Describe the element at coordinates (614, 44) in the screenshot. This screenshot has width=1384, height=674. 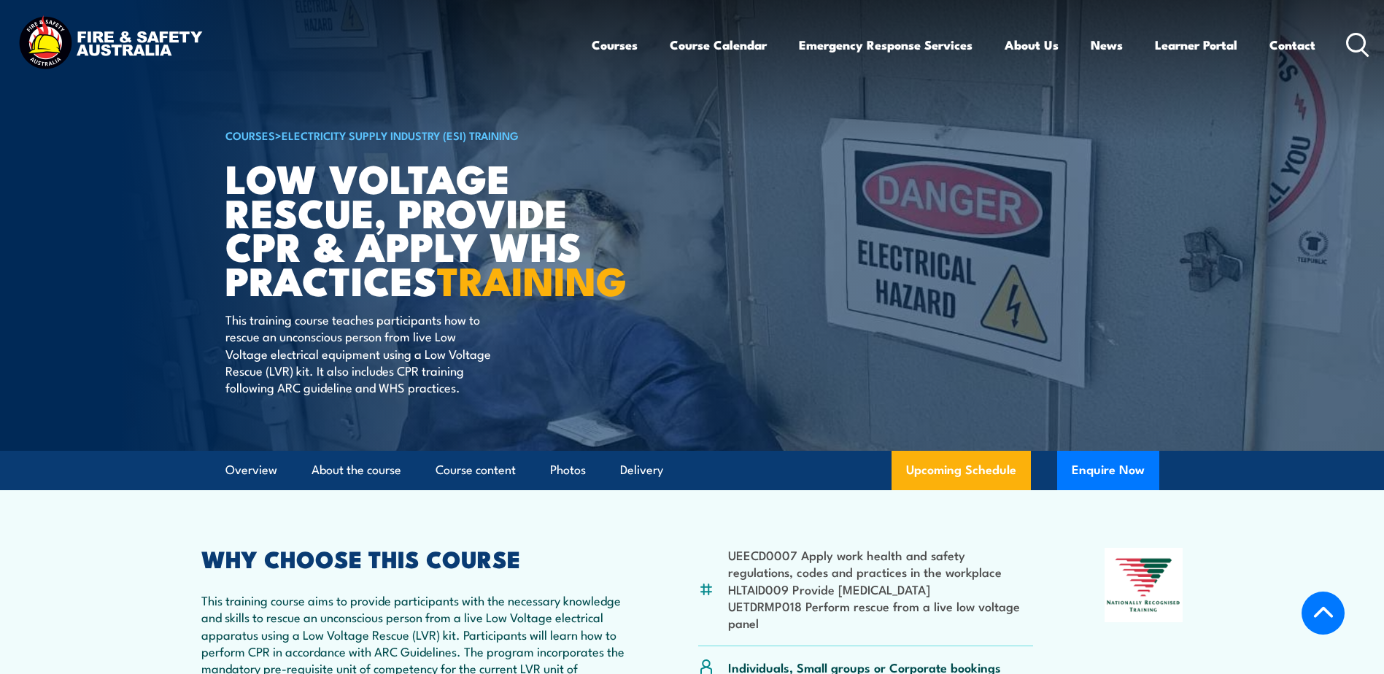
I see `a: Courses` at that location.